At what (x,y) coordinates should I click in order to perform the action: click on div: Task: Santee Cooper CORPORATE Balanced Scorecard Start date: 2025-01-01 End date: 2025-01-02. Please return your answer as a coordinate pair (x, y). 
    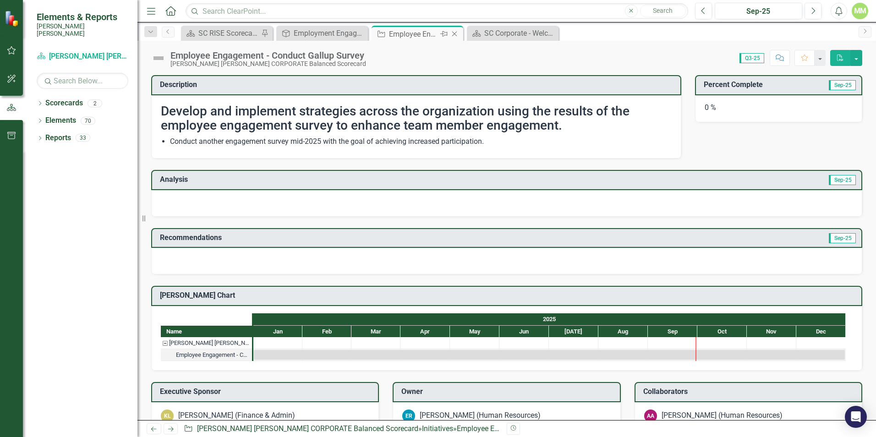
    Looking at the image, I should click on (206, 343).